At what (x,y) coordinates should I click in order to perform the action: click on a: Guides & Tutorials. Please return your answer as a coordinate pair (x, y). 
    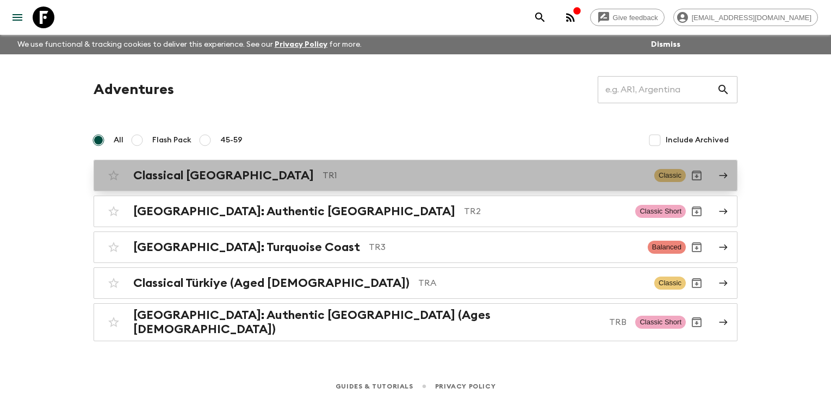
    Looking at the image, I should click on (374, 387).